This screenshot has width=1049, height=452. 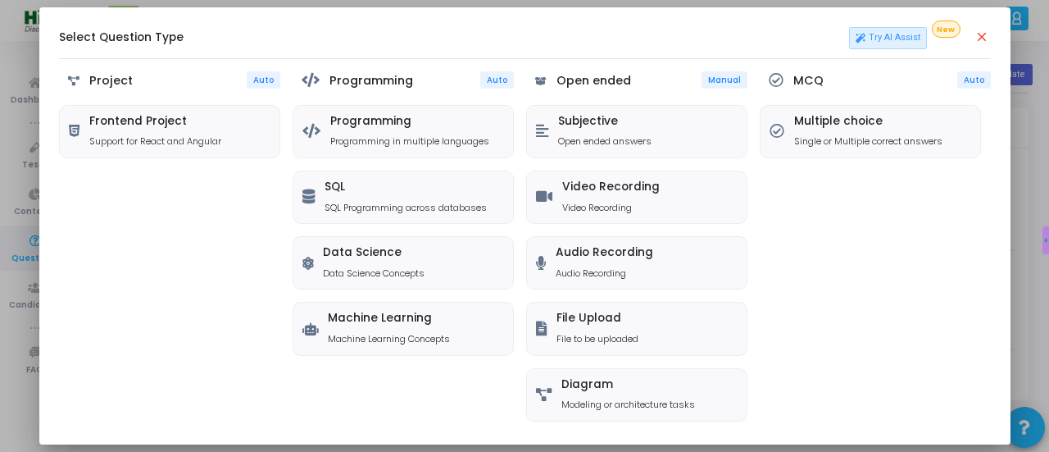 I want to click on h5: Select Question Type, so click(x=121, y=38).